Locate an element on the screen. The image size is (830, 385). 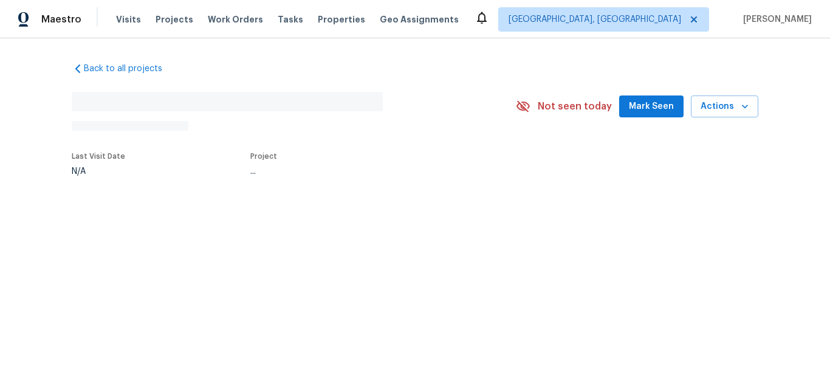
span: Mark Seen is located at coordinates (651, 106).